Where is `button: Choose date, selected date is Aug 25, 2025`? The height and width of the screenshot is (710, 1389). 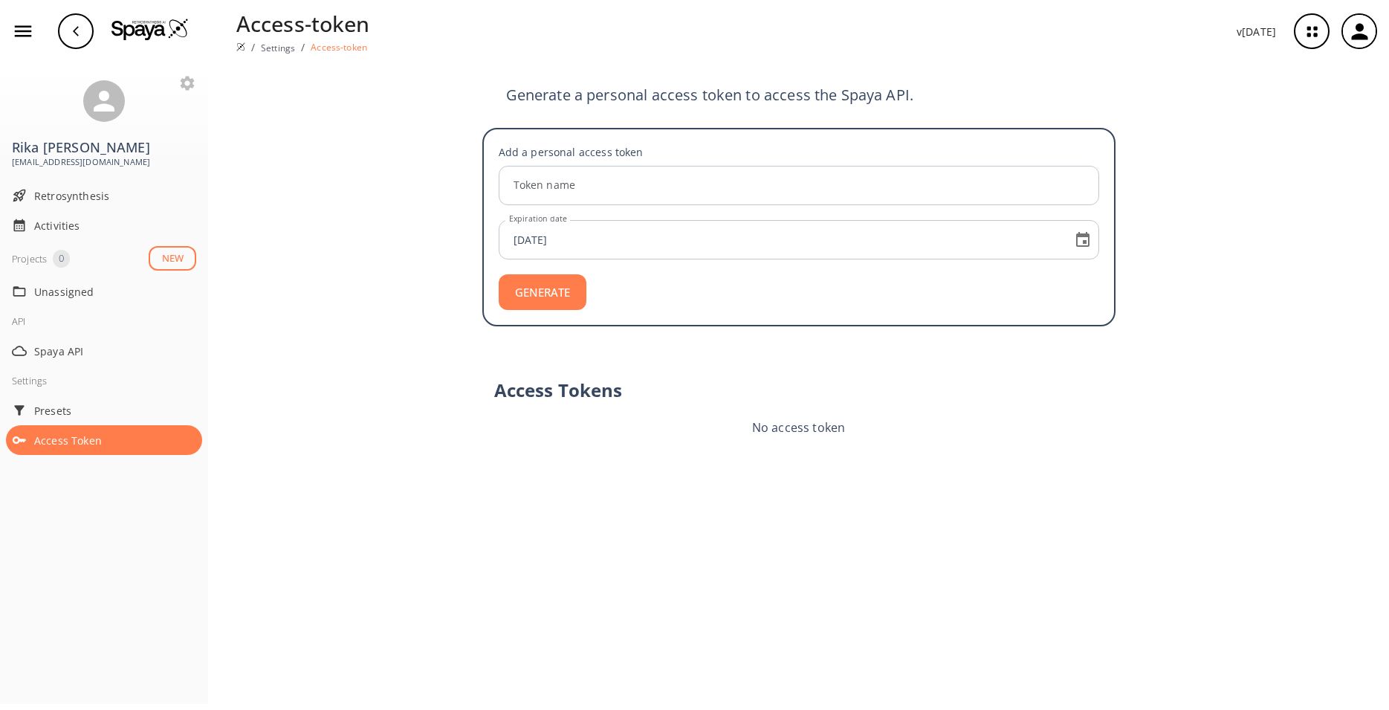
button: Choose date, selected date is Aug 25, 2025 is located at coordinates (1083, 240).